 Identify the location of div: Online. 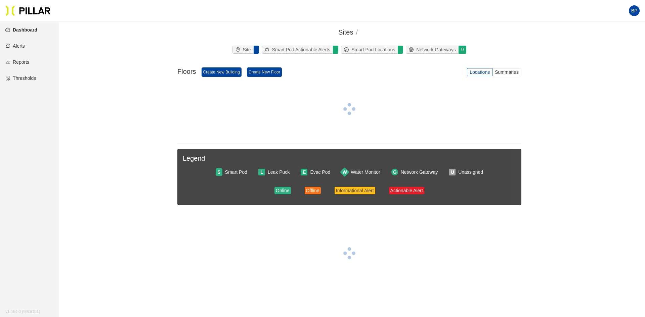
(282, 191).